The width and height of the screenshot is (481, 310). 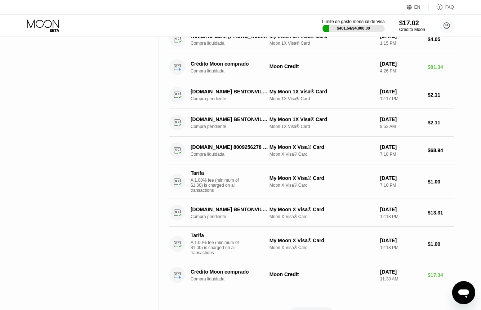 I want to click on div: $68.94, so click(x=441, y=150).